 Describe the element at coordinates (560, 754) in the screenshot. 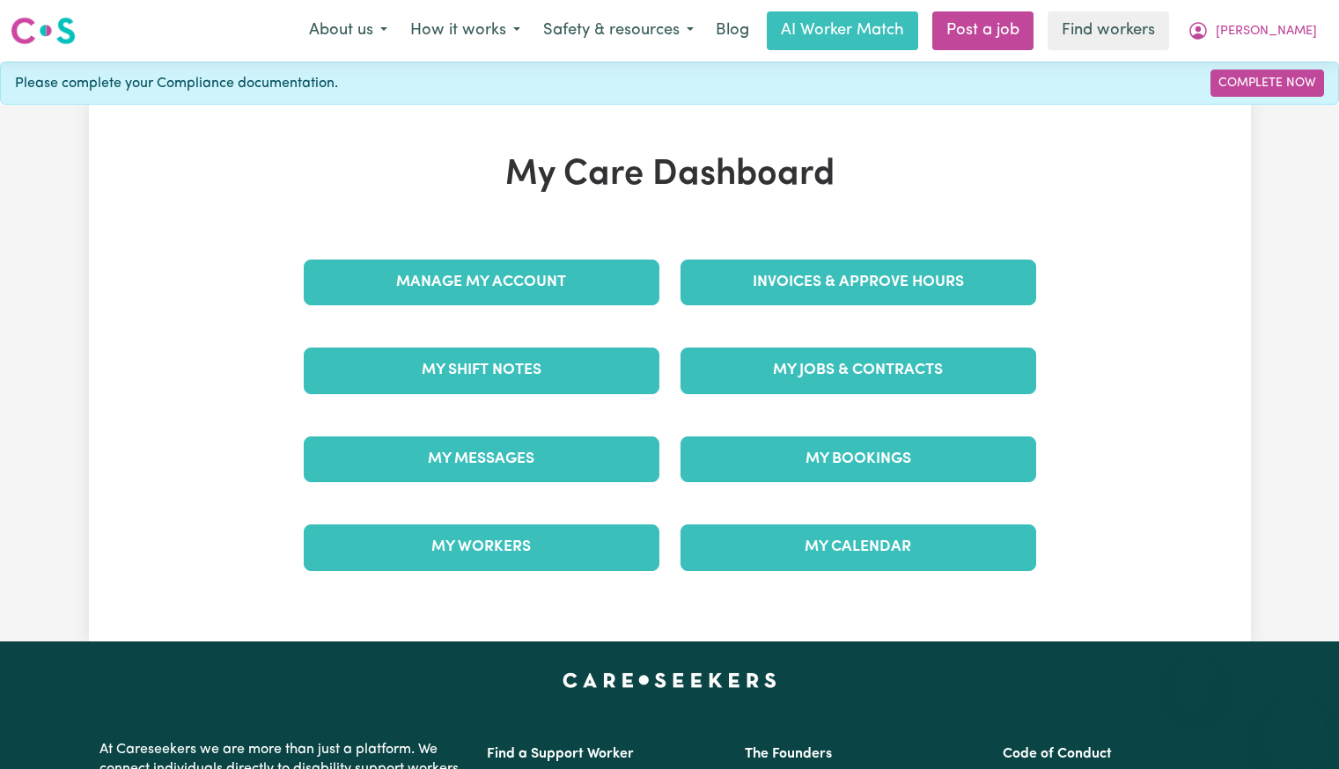

I see `a: Find a Support Worker` at that location.